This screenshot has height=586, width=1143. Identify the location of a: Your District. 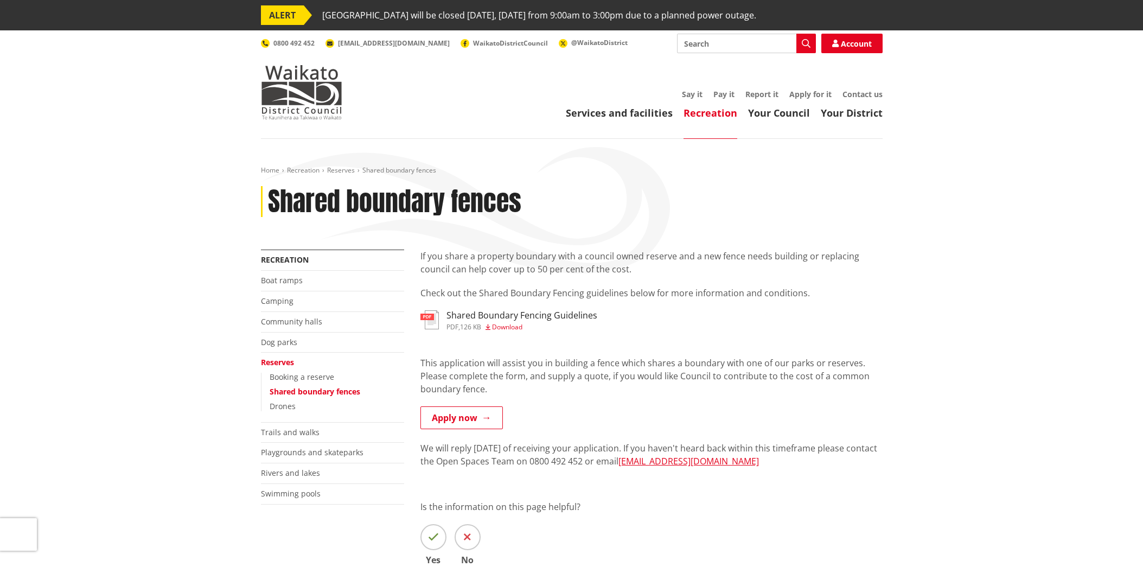
(852, 113).